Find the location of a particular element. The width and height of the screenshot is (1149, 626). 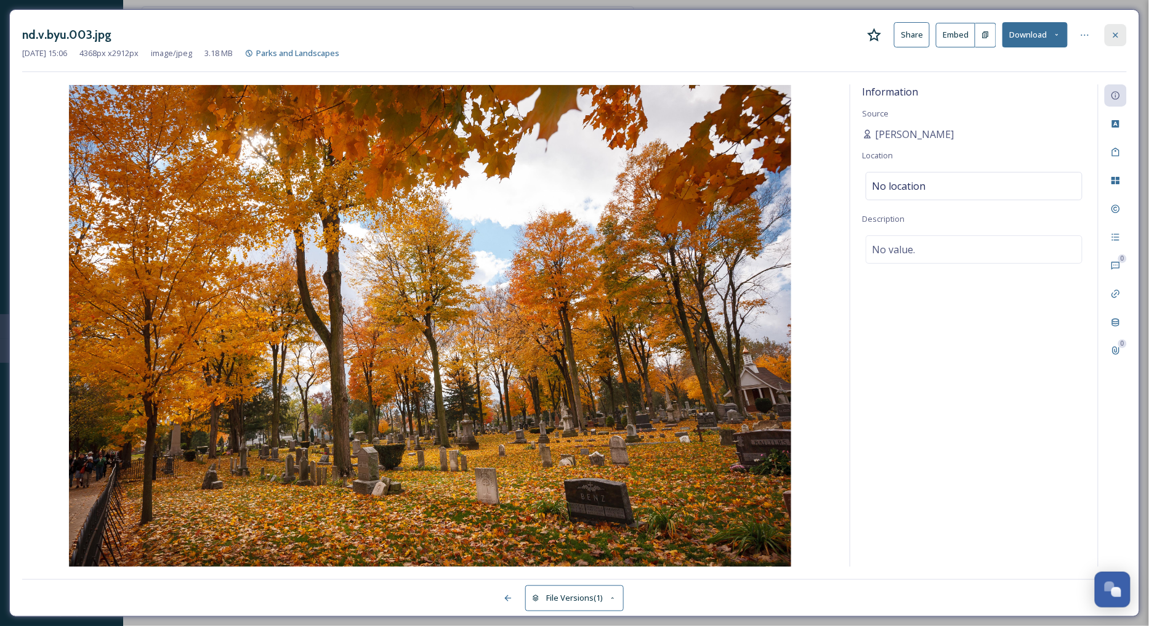

span: image/jpeg is located at coordinates (171, 53).